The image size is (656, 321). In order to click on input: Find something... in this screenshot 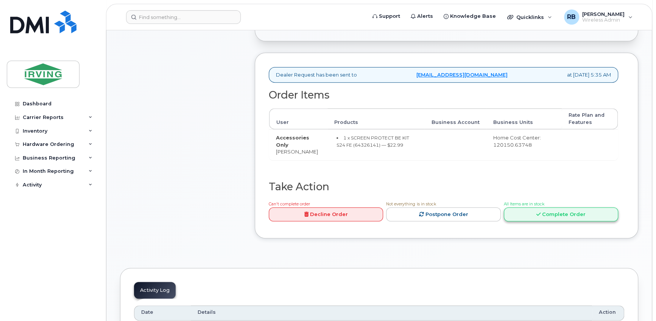, I will do `click(183, 17)`.